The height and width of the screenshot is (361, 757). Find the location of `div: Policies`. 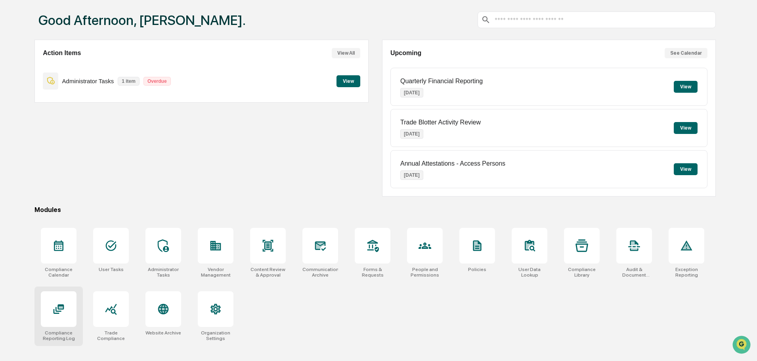

div: Policies is located at coordinates (477, 270).